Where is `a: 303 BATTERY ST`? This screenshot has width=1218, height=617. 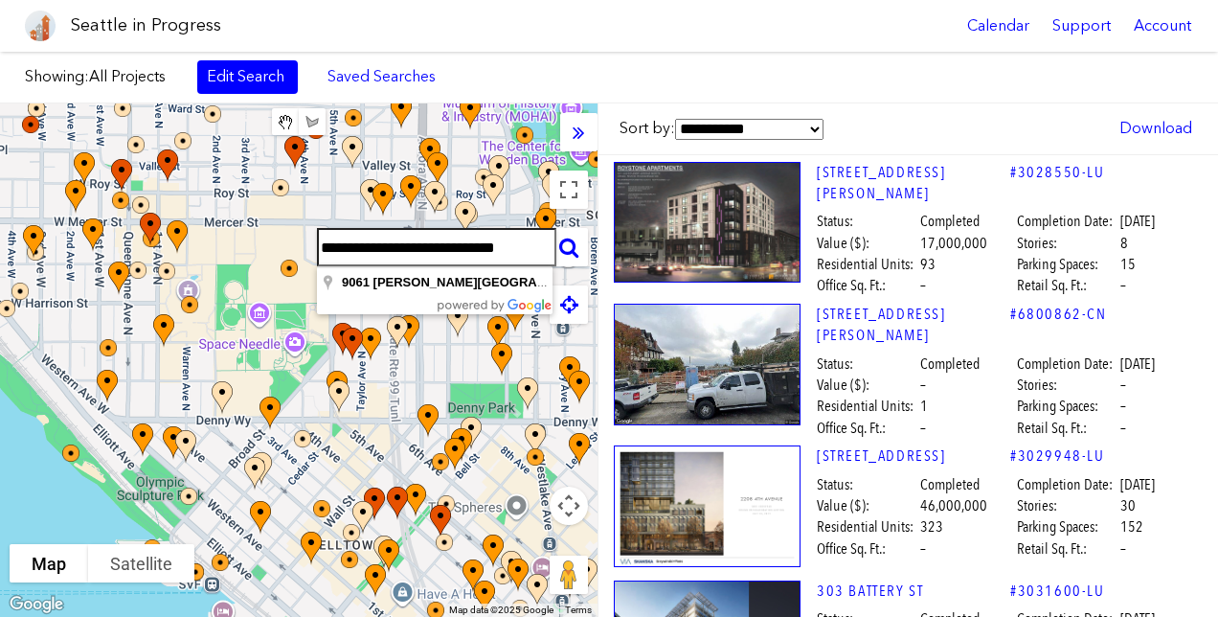 a: 303 BATTERY ST is located at coordinates (913, 591).